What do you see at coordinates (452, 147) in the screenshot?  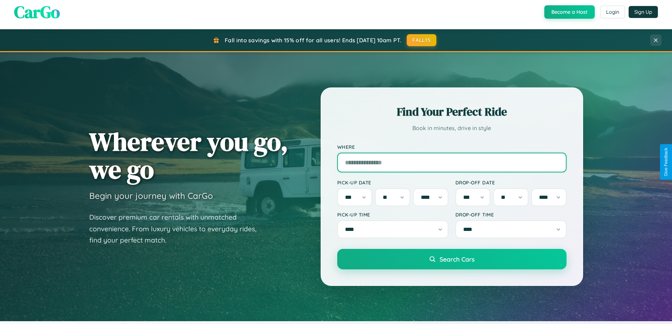 I see `label: Where` at bounding box center [452, 147].